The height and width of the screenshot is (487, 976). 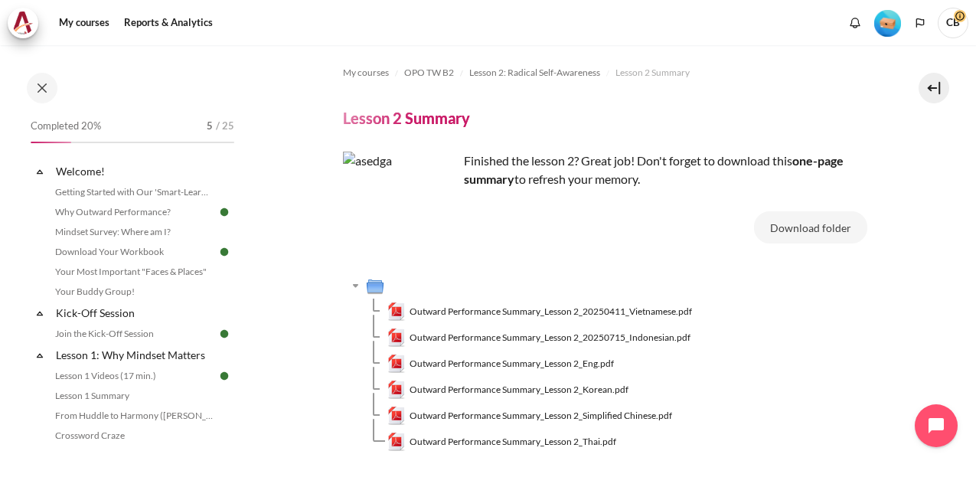 What do you see at coordinates (210, 126) in the screenshot?
I see `span: 5` at bounding box center [210, 126].